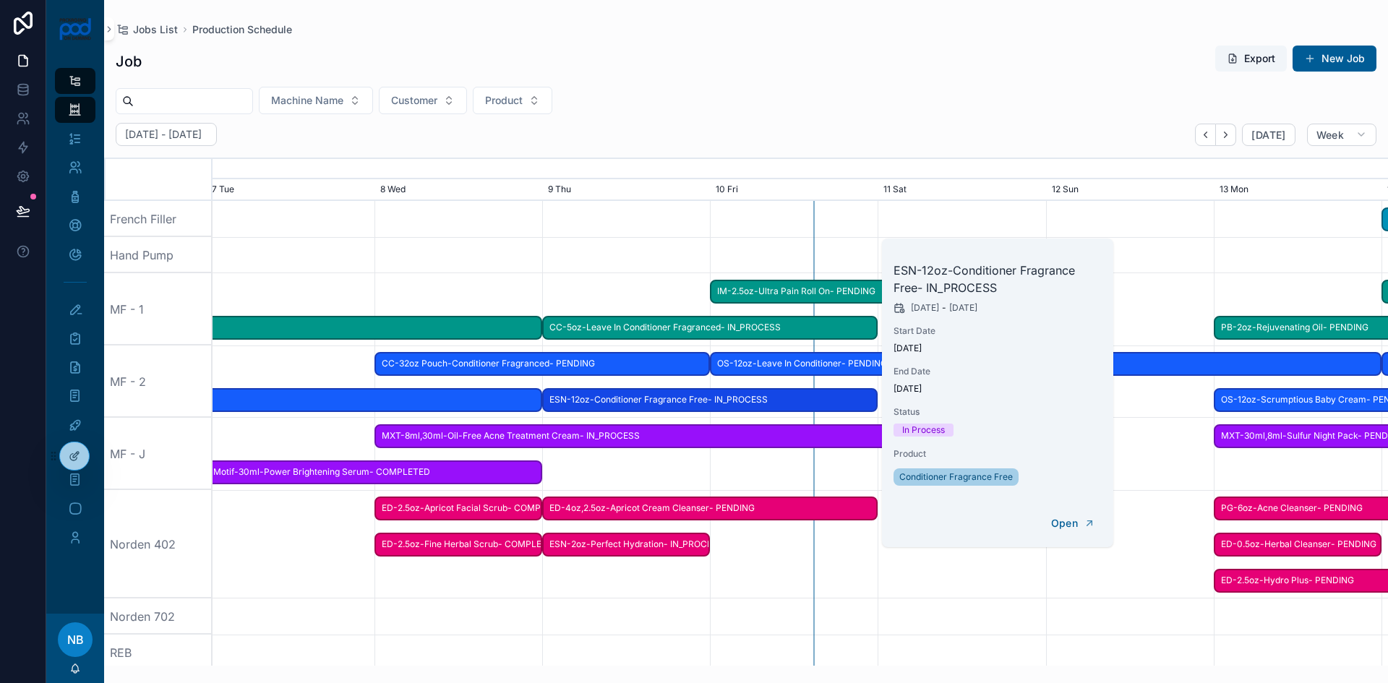  I want to click on div: REB, so click(158, 653).